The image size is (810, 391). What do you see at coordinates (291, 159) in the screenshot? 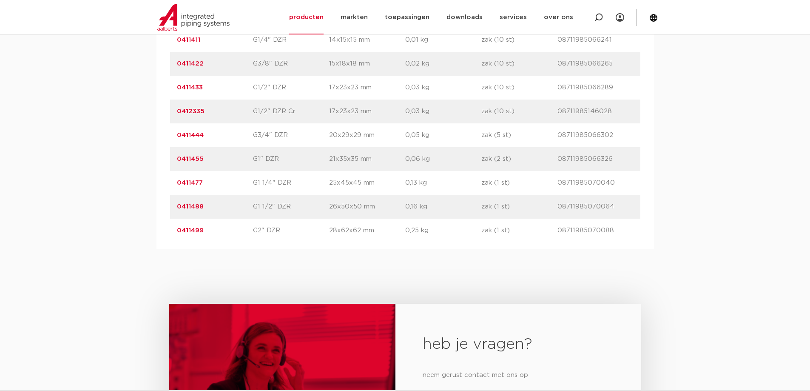
I see `p: G1" DZR` at bounding box center [291, 159].